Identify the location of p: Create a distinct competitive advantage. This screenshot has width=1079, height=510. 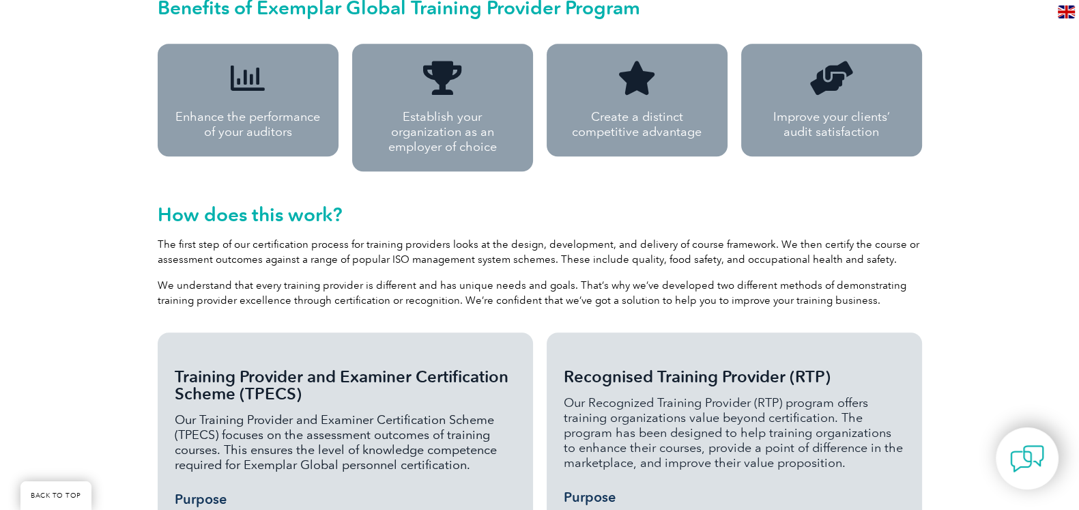
(637, 124).